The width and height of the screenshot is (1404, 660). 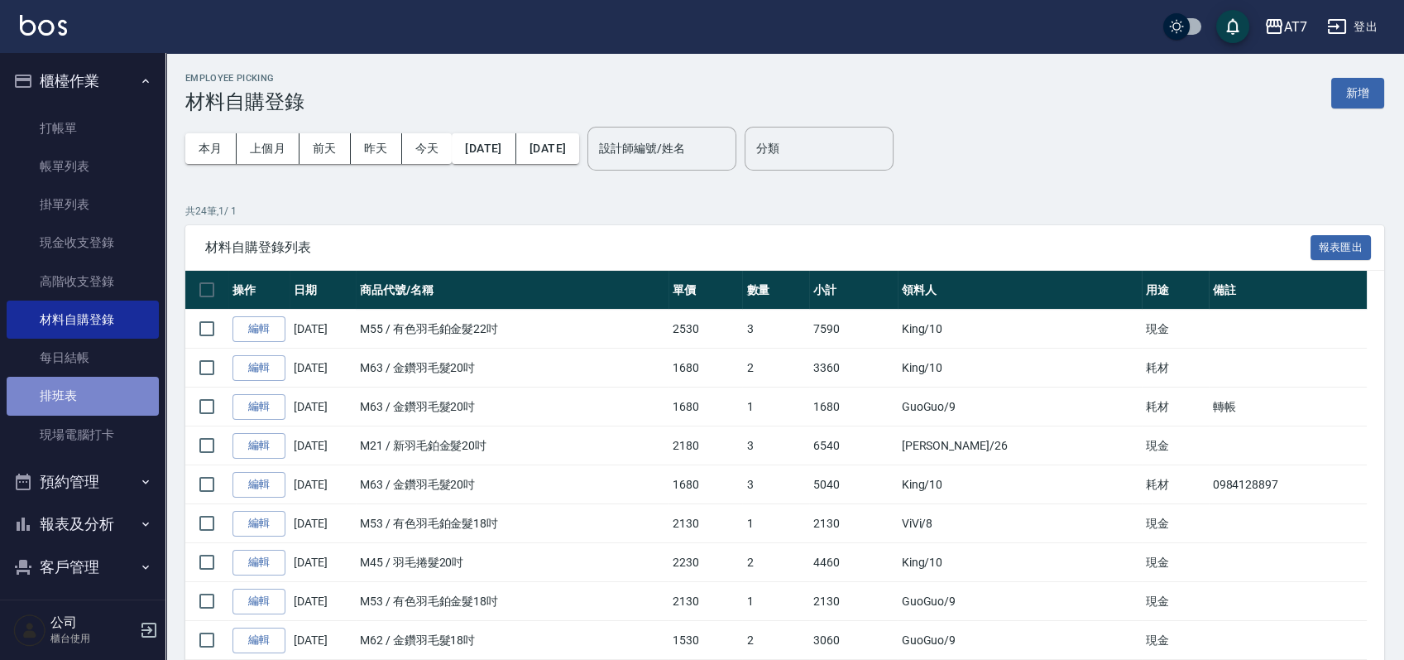 I want to click on th: 商品代號/名稱, so click(x=512, y=290).